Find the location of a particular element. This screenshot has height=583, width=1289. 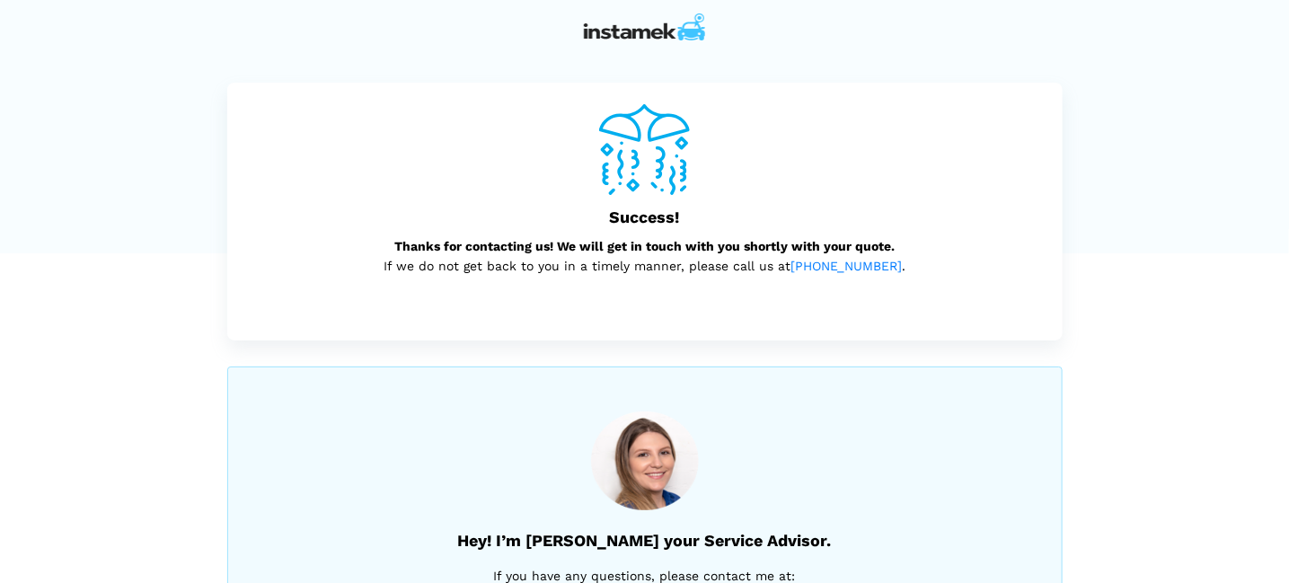

strong: Thanks for contacting us! We will get in touch with you shortly with your quote. is located at coordinates (644, 246).